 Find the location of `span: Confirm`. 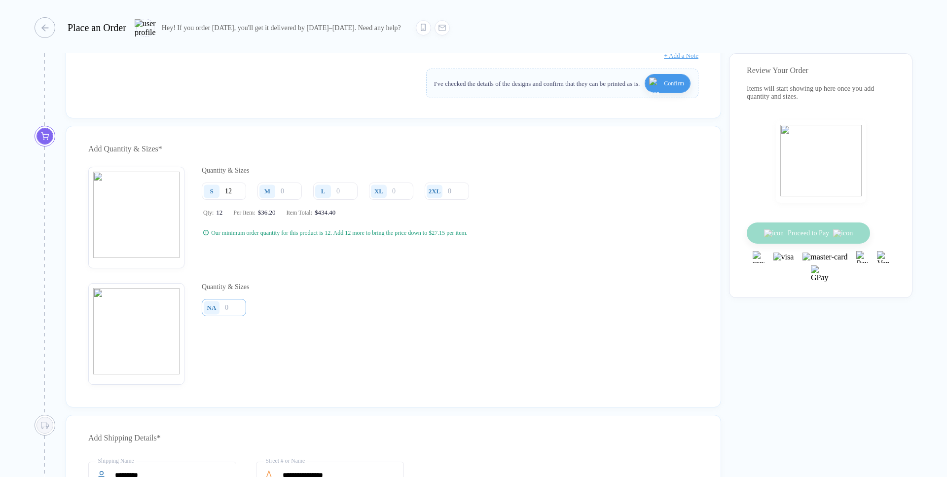

span: Confirm is located at coordinates (673, 83).